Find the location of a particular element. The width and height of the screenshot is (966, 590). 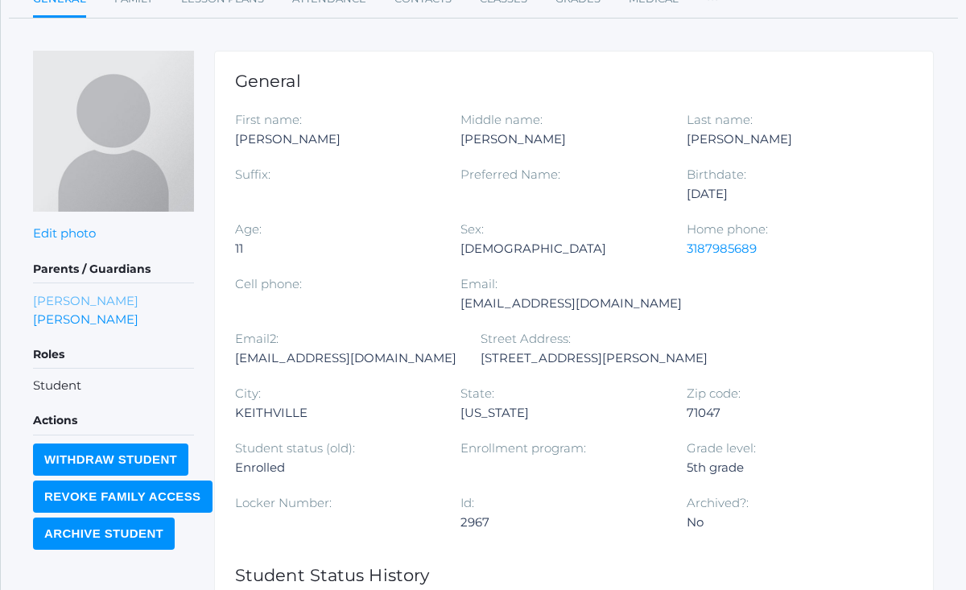

img: Caroline Desonier is located at coordinates (114, 131).